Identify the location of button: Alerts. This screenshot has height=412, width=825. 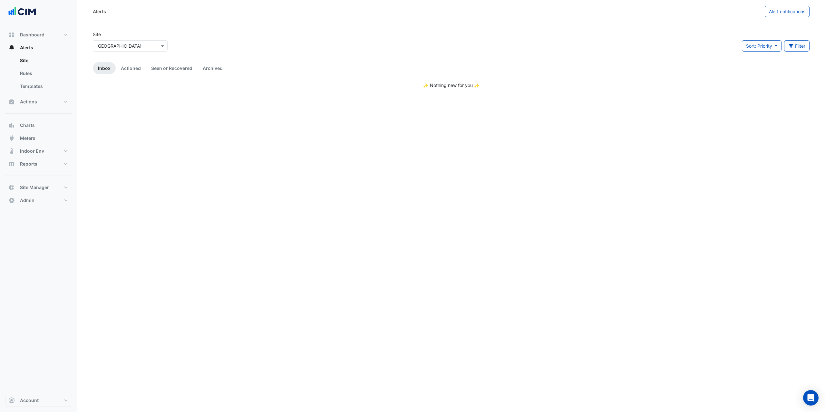
(39, 48).